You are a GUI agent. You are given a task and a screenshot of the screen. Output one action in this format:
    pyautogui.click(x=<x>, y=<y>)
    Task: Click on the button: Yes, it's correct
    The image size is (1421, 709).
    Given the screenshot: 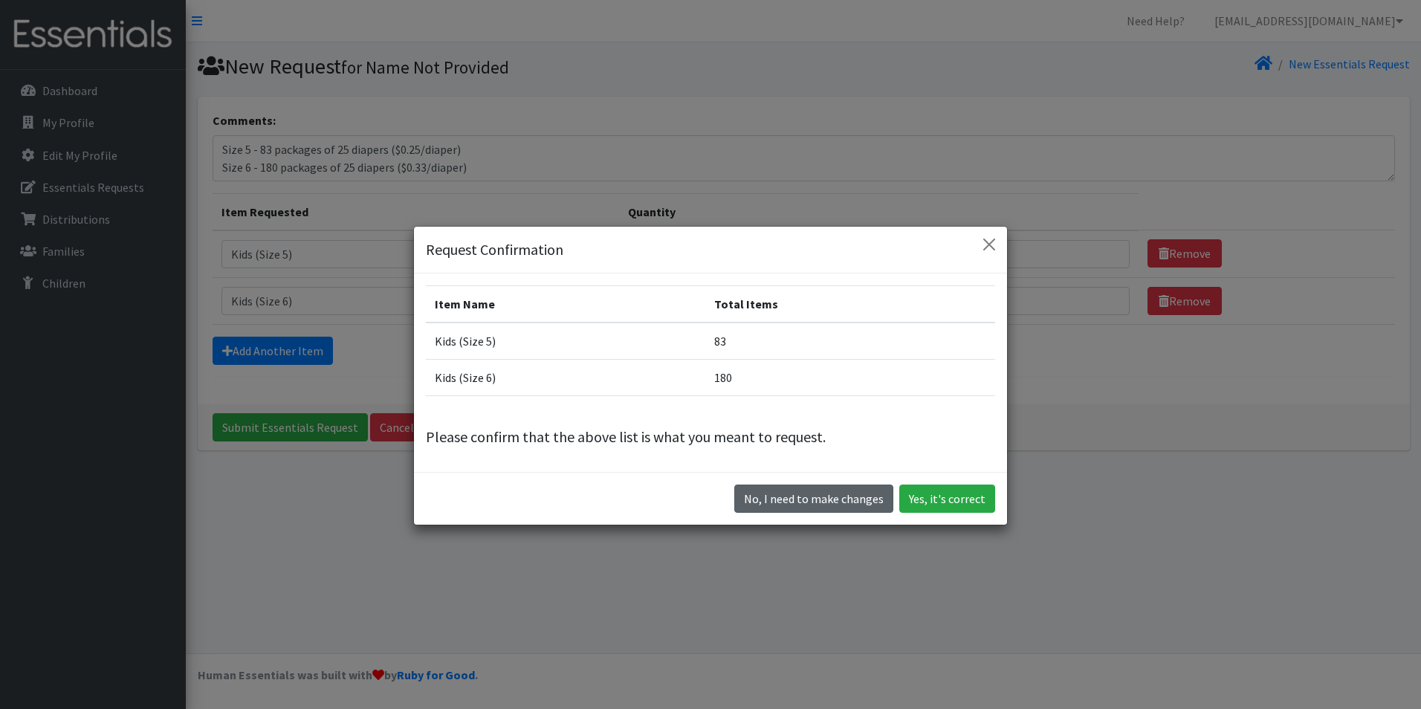 What is the action you would take?
    pyautogui.click(x=947, y=499)
    